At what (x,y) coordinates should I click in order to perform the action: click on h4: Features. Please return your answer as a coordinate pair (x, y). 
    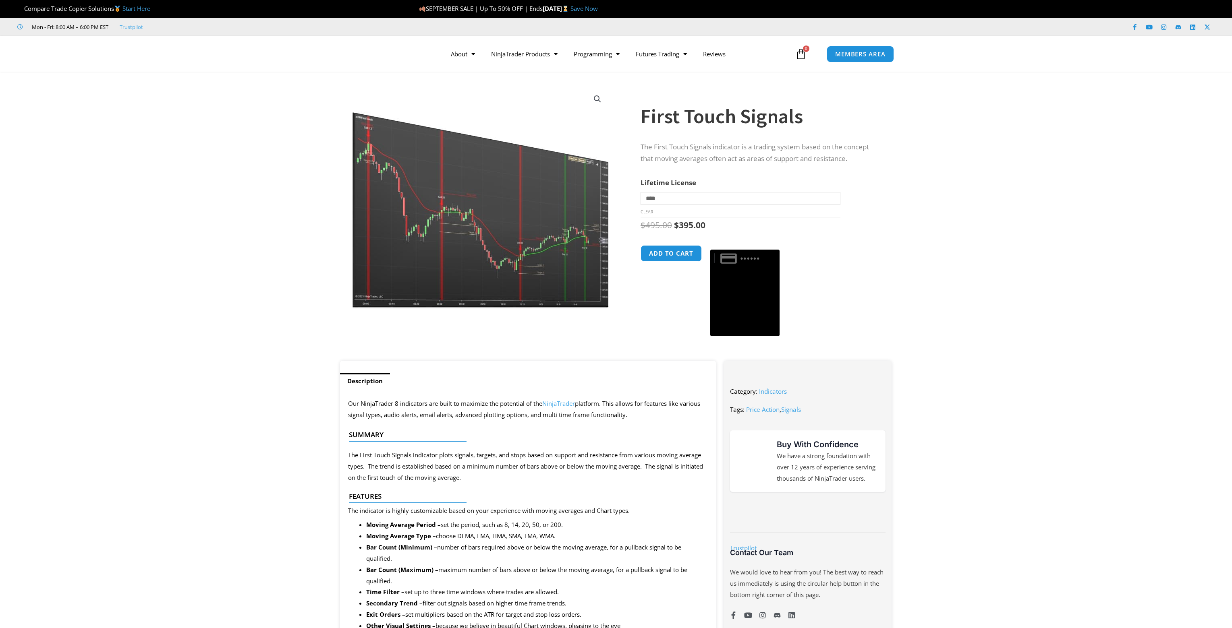
    Looking at the image, I should click on (525, 497).